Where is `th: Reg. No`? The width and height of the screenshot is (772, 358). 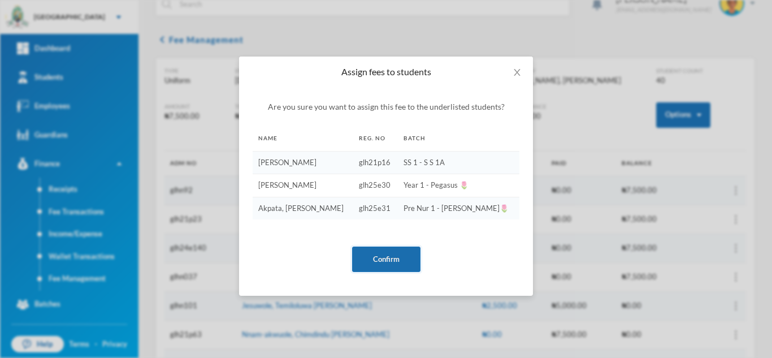 th: Reg. No is located at coordinates (375, 138).